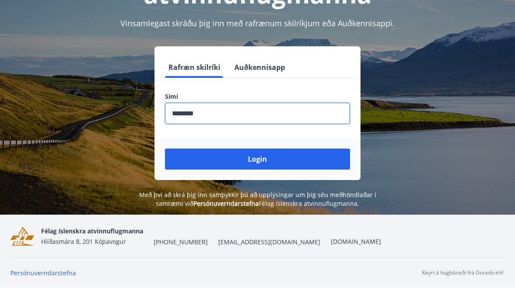 The image size is (515, 288). Describe the element at coordinates (257, 96) in the screenshot. I see `label: Sími` at that location.